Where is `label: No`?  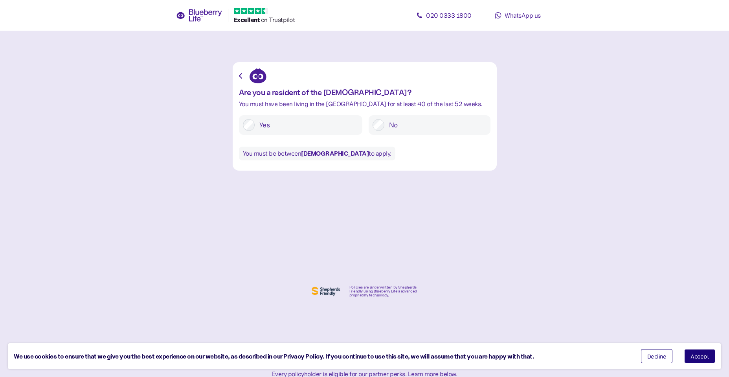 label: No is located at coordinates (435, 125).